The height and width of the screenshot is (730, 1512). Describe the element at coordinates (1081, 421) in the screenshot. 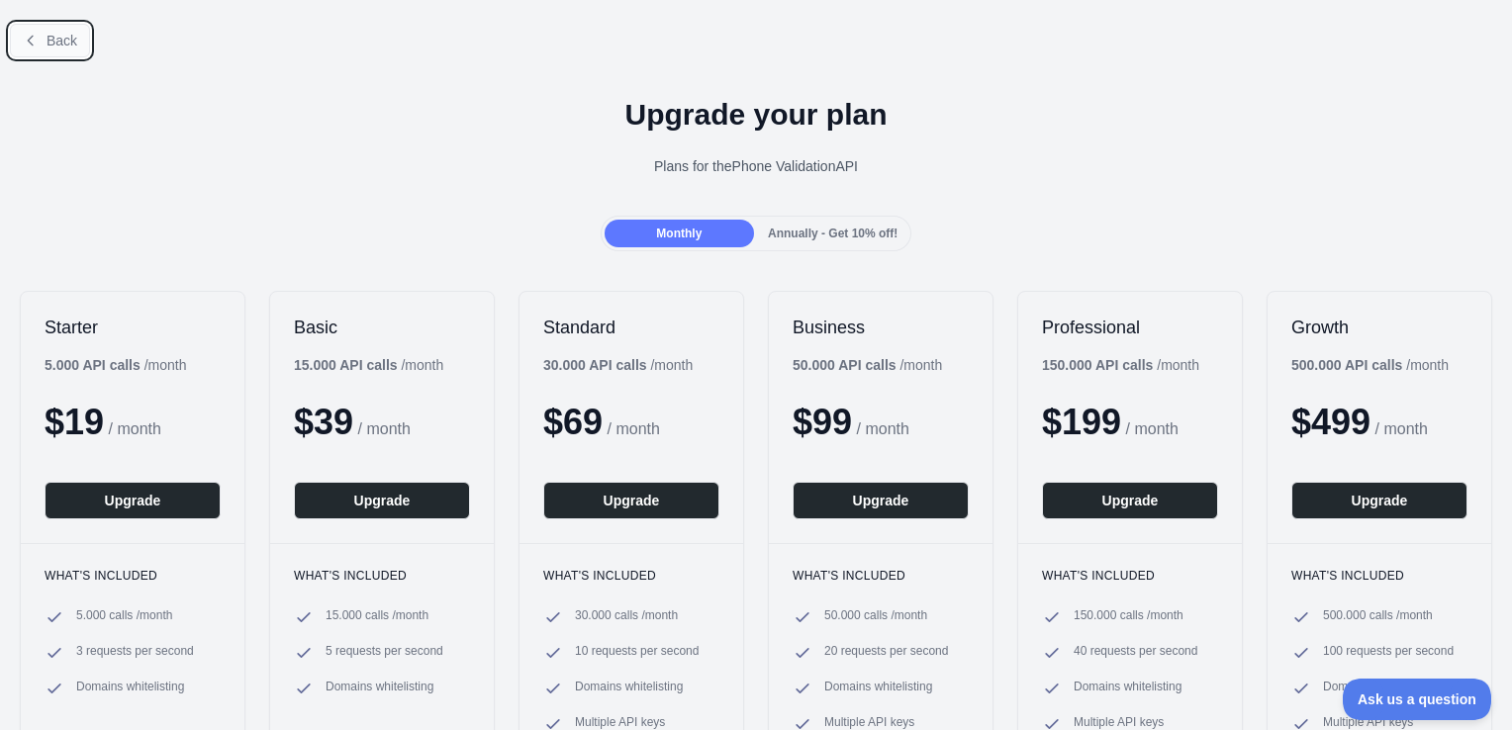

I see `span: $ 199` at that location.